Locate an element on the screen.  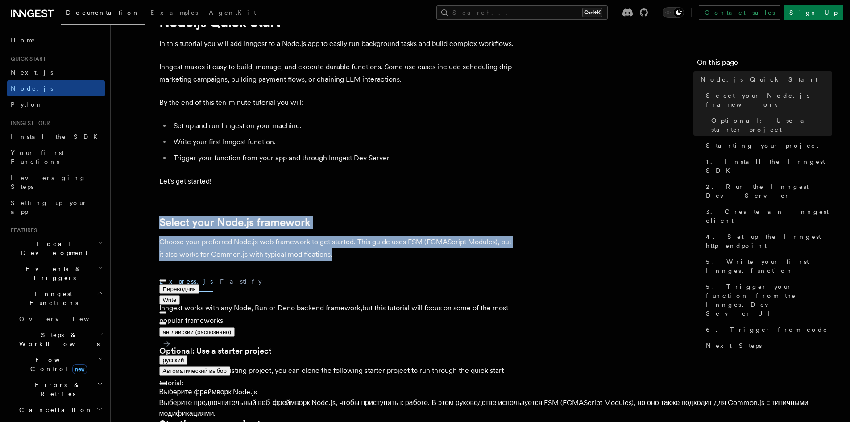
a: Python is located at coordinates (56, 104).